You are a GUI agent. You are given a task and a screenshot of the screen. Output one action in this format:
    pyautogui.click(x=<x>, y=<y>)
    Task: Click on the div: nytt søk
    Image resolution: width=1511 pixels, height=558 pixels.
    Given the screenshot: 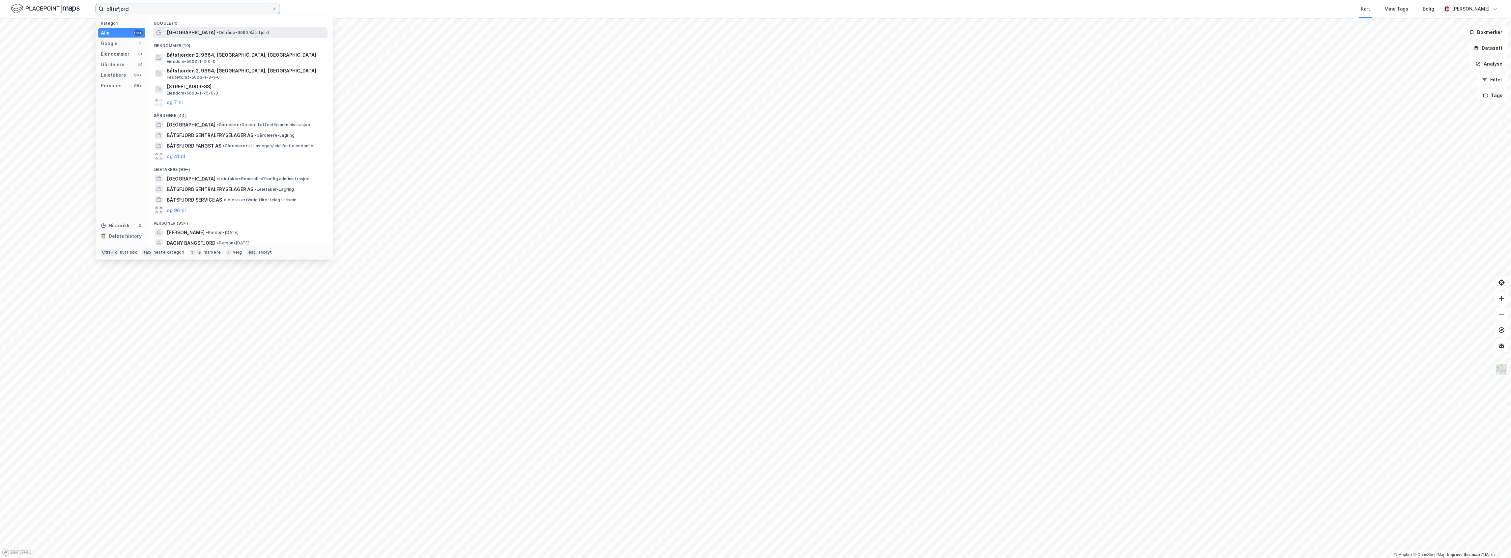 What is the action you would take?
    pyautogui.click(x=129, y=252)
    